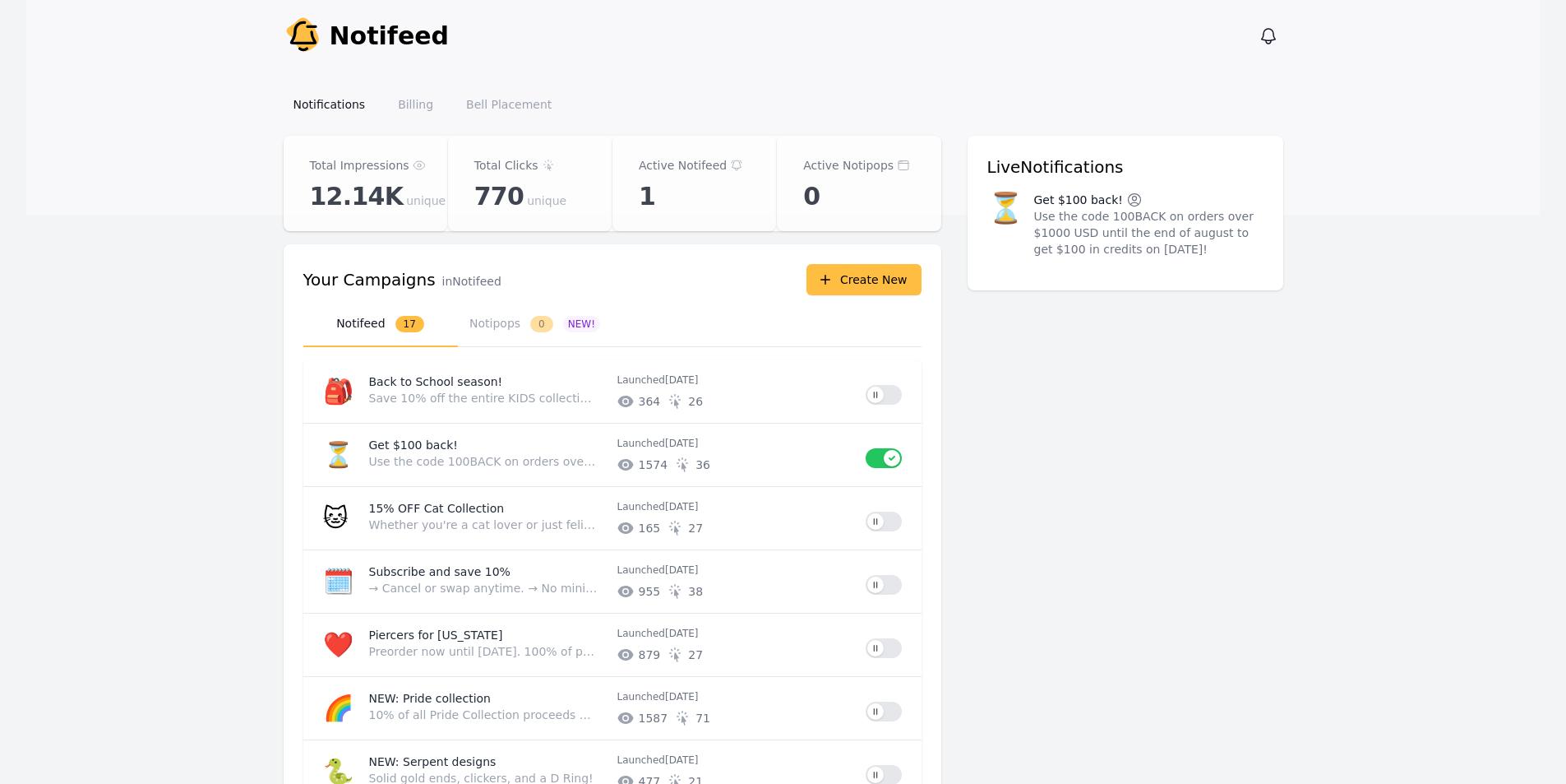 This screenshot has height=784, width=1566. Describe the element at coordinates (390, 36) in the screenshot. I see `span: Notifeed` at that location.